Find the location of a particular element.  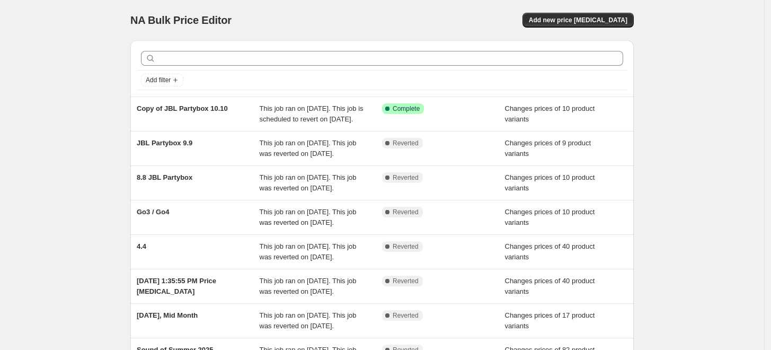

span: 4.4 is located at coordinates (142, 246).